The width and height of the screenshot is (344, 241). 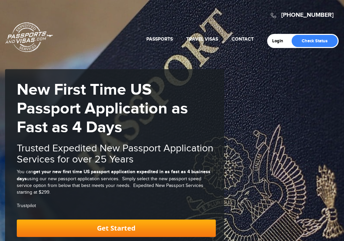 I want to click on a: Contact, so click(x=243, y=39).